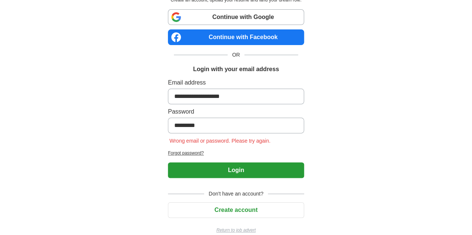 The width and height of the screenshot is (472, 235). What do you see at coordinates (236, 37) in the screenshot?
I see `a: Continue with Facebook` at bounding box center [236, 37].